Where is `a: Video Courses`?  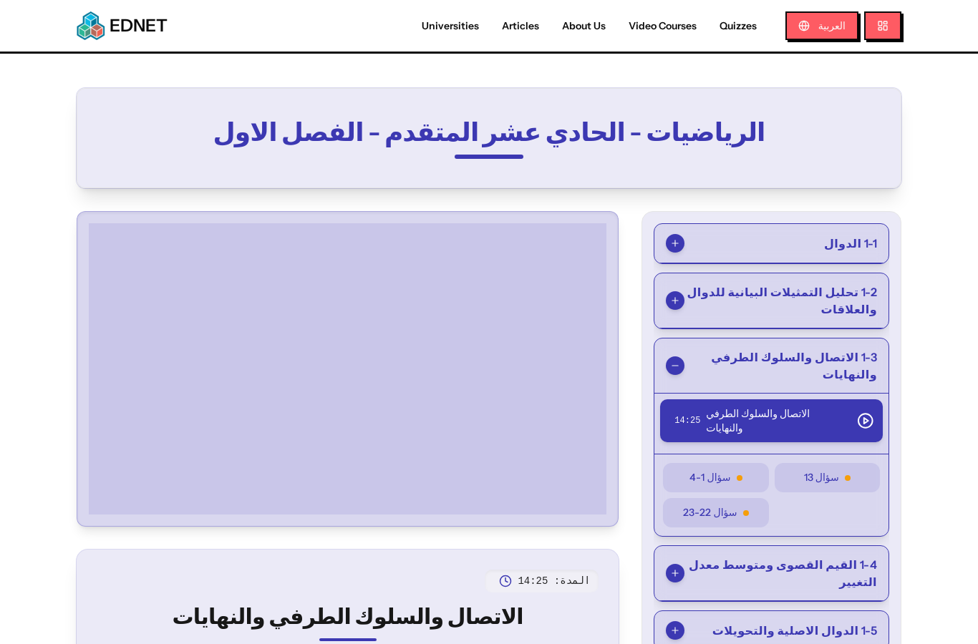
a: Video Courses is located at coordinates (662, 26).